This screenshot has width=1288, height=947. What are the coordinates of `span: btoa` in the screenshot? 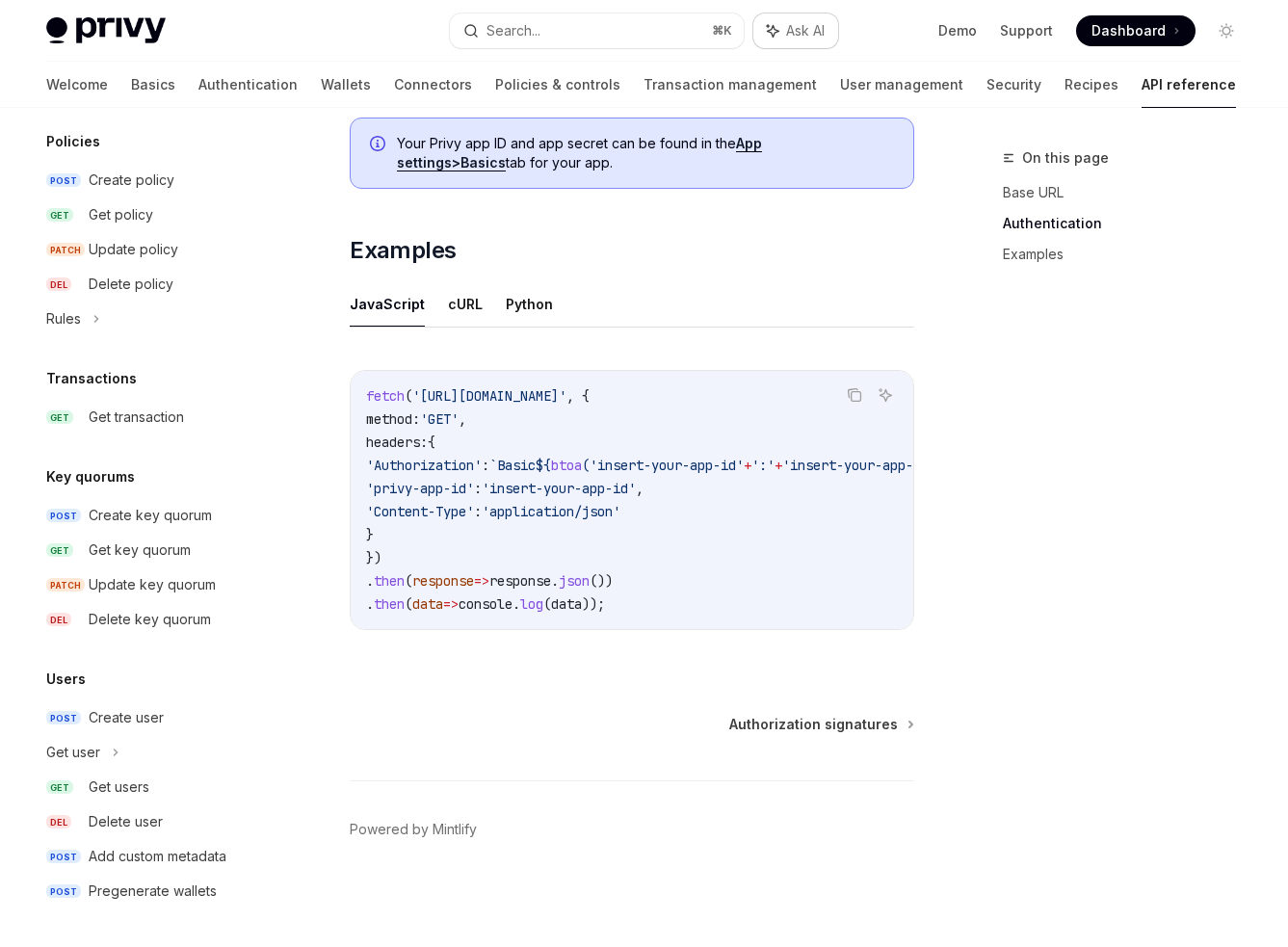 It's located at (566, 465).